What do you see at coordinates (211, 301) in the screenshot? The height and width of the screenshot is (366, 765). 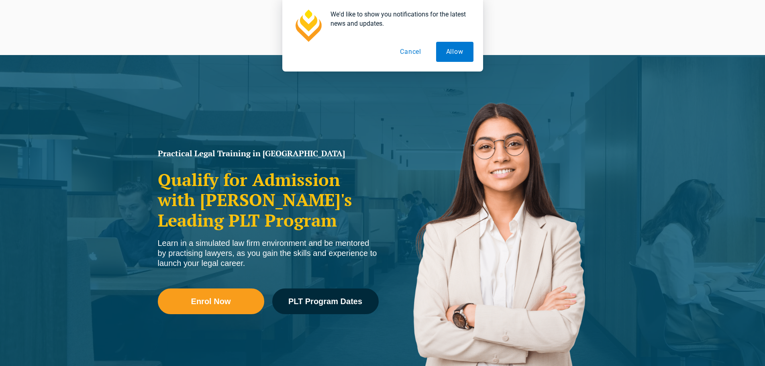 I see `a: Enrol Now` at bounding box center [211, 301].